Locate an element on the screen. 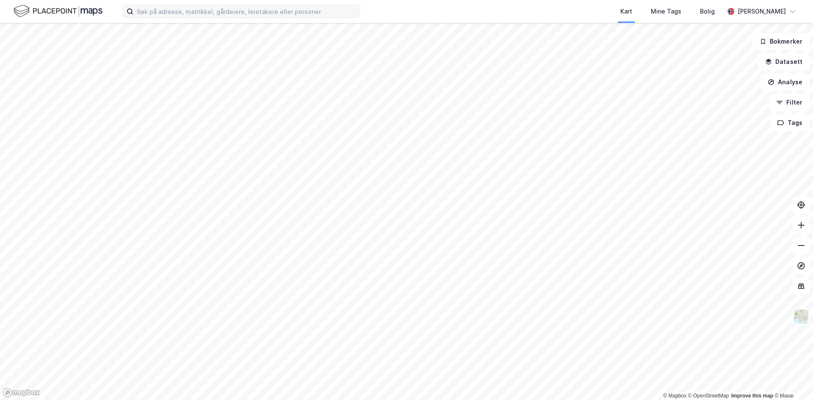 The width and height of the screenshot is (813, 400). a: Mapbox is located at coordinates (674, 396).